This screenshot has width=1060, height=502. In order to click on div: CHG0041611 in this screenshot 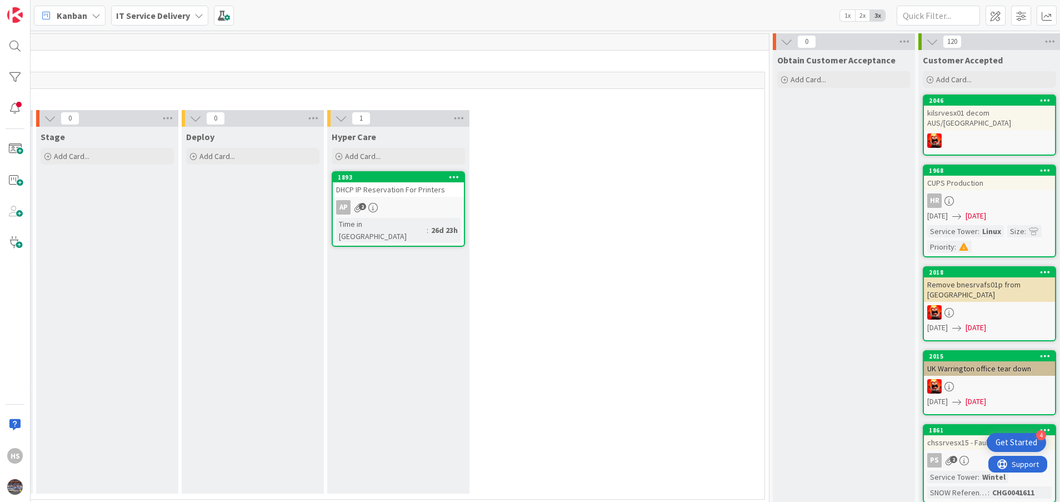, I will do `click(1013, 492)`.